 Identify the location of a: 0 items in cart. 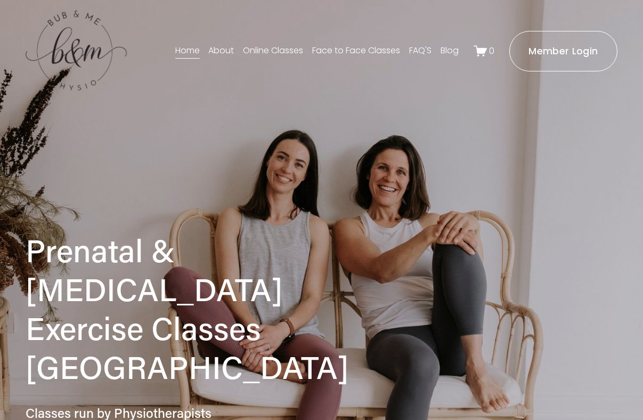
(484, 51).